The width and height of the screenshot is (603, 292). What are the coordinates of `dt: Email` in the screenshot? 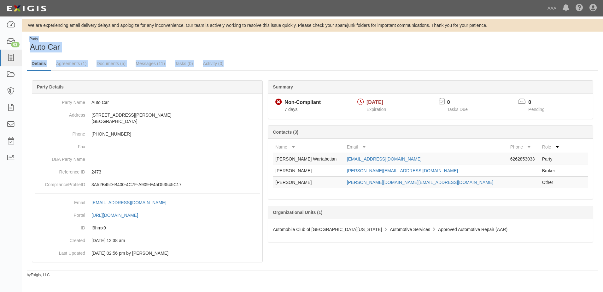 It's located at (60, 201).